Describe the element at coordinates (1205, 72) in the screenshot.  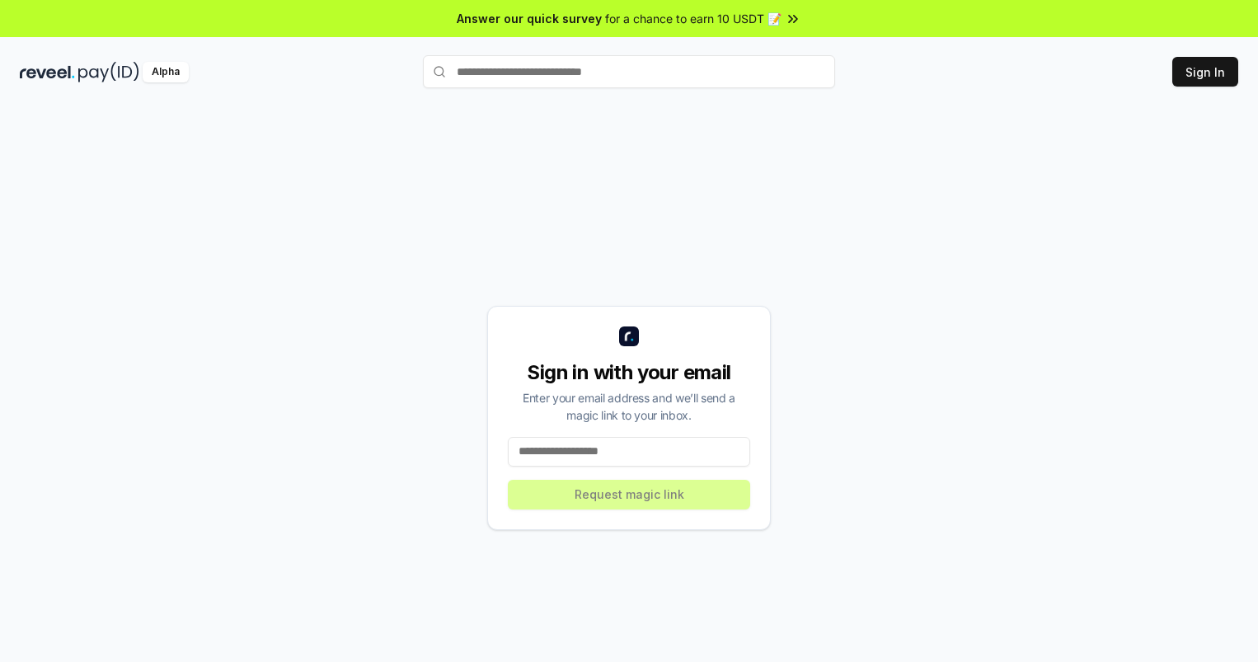
I see `button: Sign In` at that location.